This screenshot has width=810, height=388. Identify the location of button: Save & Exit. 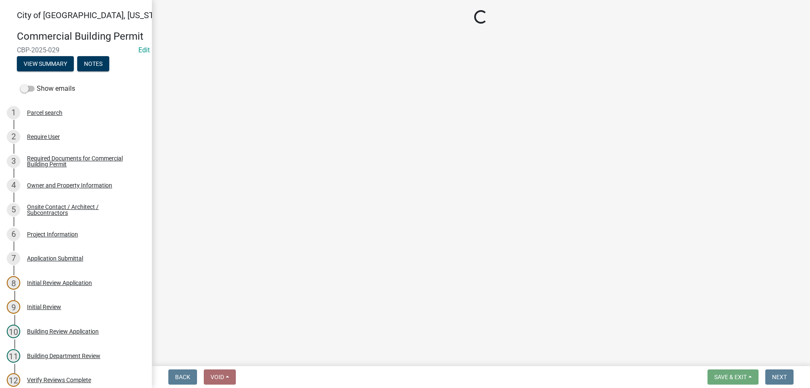
(733, 377).